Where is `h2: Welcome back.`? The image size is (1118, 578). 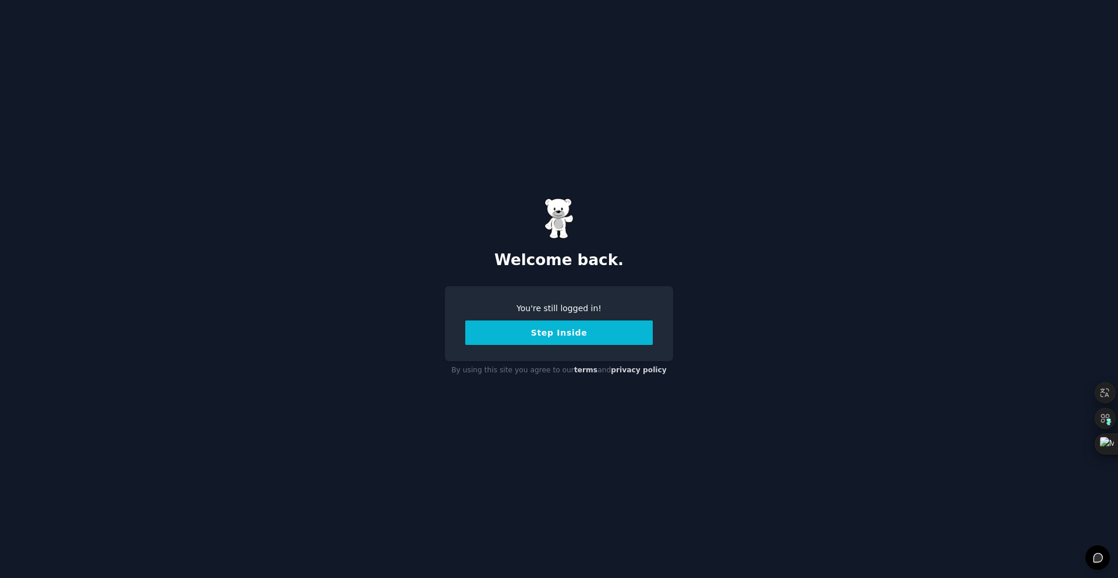 h2: Welcome back. is located at coordinates (559, 260).